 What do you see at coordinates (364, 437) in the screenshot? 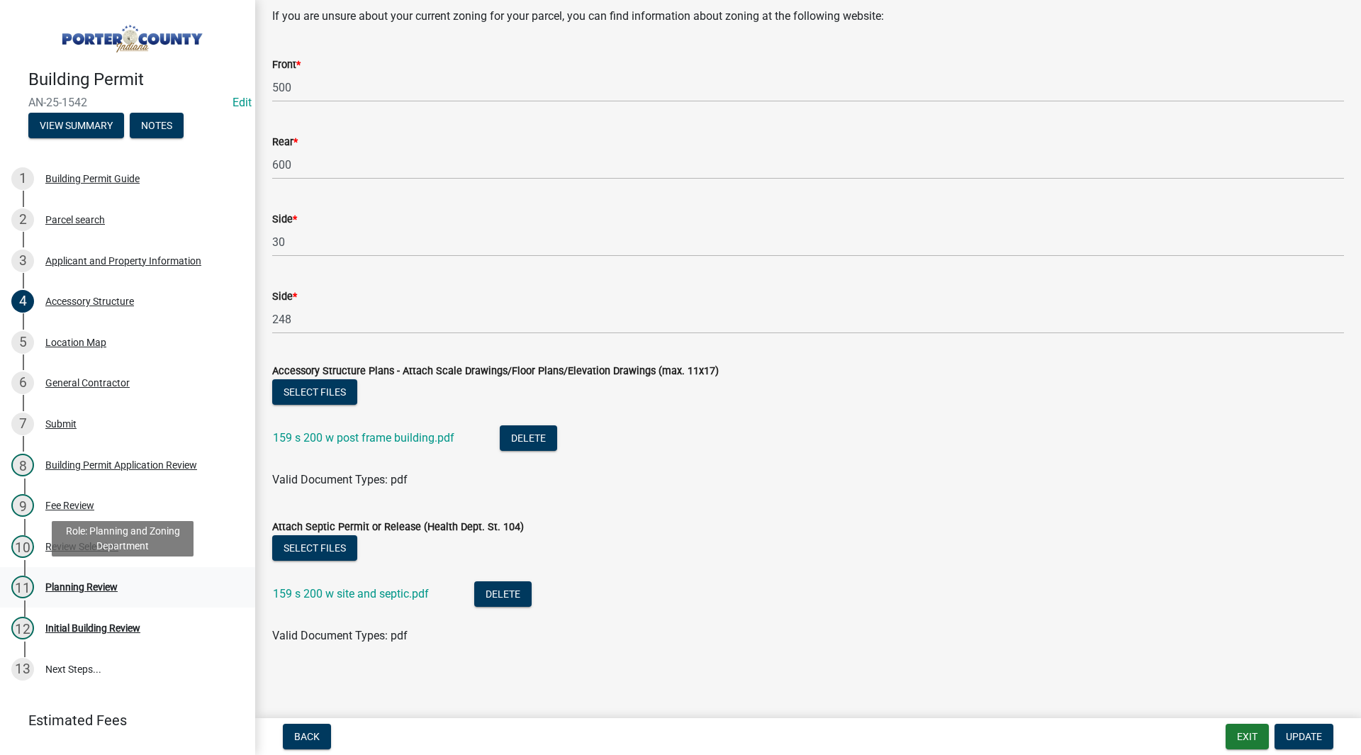
I see `a: 159 s 200 w post frame building.pdf` at bounding box center [364, 437].